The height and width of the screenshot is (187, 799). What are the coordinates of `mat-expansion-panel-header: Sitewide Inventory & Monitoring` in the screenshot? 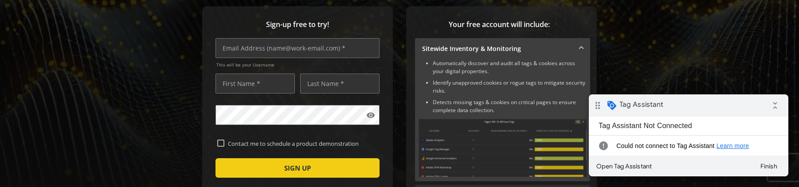 It's located at (503, 49).